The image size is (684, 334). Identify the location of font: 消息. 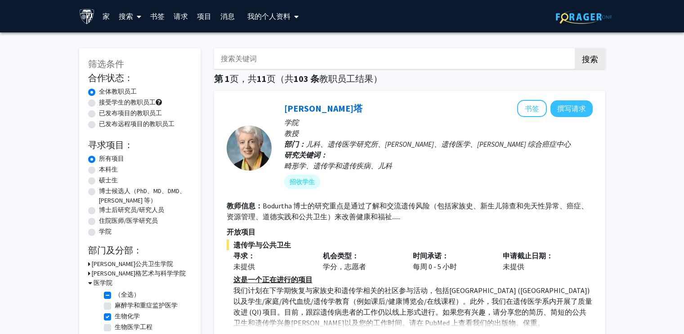
(227, 16).